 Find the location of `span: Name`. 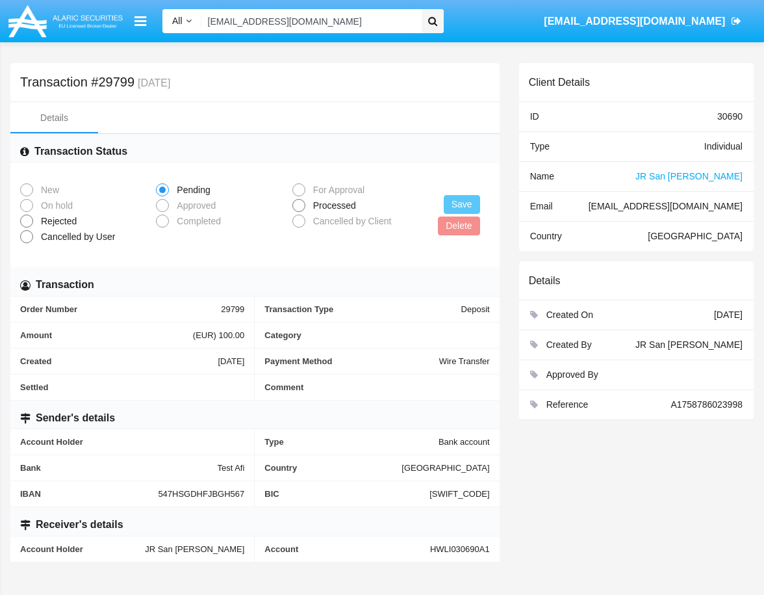

span: Name is located at coordinates (542, 176).